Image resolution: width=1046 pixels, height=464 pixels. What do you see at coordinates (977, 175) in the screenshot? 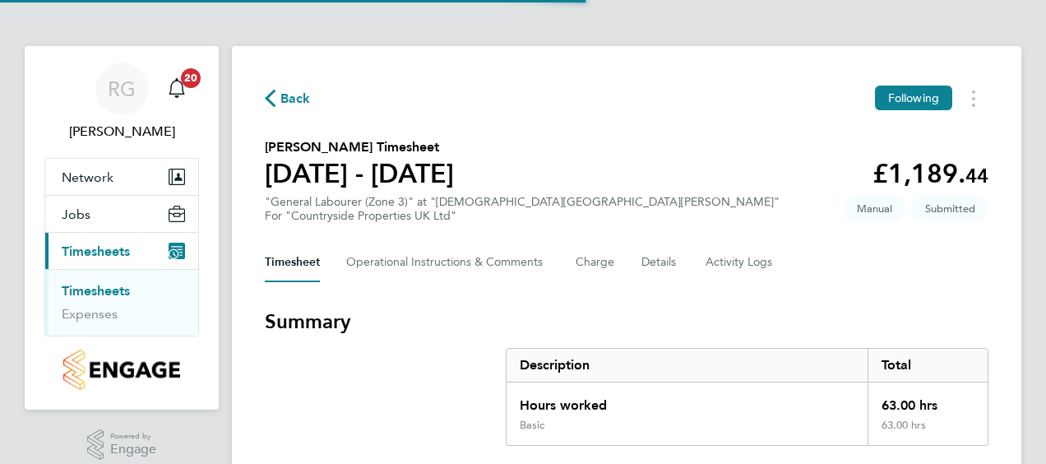
I see `span: 44` at bounding box center [977, 175].